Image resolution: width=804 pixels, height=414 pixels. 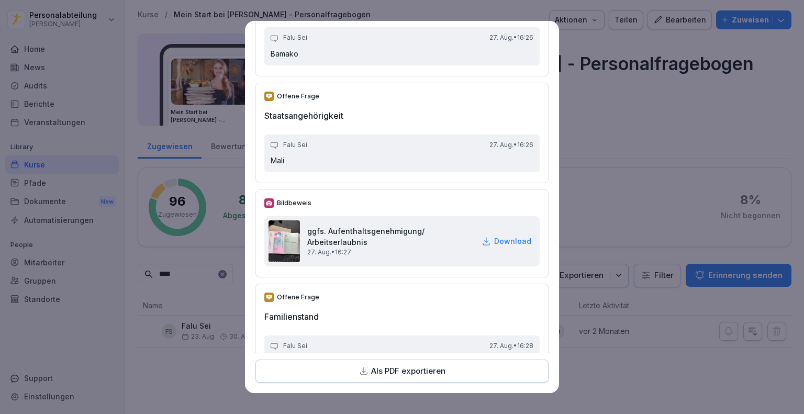 What do you see at coordinates (402, 371) in the screenshot?
I see `button: Als PDF exportieren` at bounding box center [402, 371].